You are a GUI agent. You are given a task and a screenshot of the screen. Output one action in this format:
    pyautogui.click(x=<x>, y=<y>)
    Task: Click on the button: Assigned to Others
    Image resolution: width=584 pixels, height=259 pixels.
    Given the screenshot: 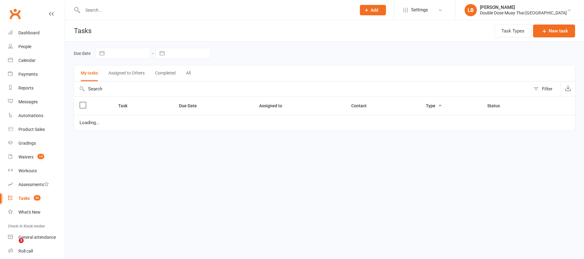 What is the action you would take?
    pyautogui.click(x=126, y=73)
    